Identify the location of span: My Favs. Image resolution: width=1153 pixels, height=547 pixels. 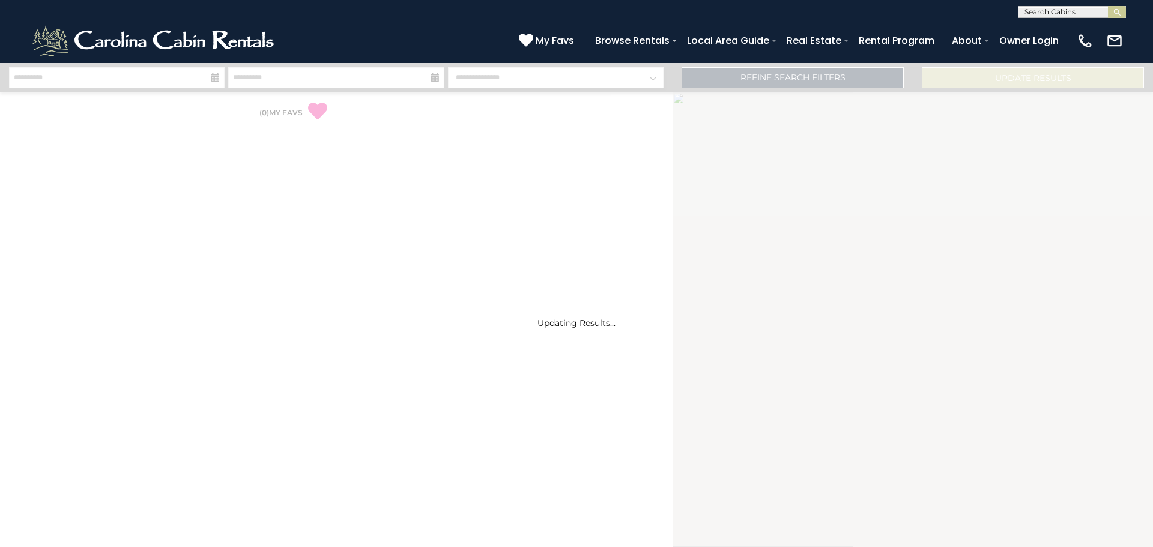
(555, 40).